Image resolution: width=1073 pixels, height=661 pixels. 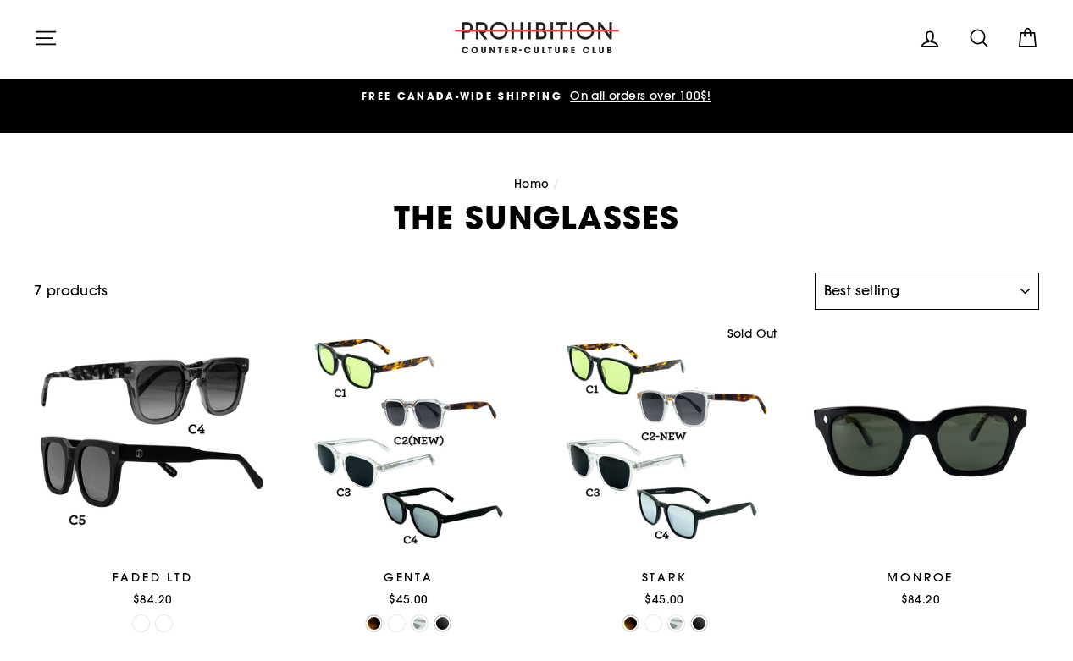 What do you see at coordinates (532, 184) in the screenshot?
I see `a: Home` at bounding box center [532, 184].